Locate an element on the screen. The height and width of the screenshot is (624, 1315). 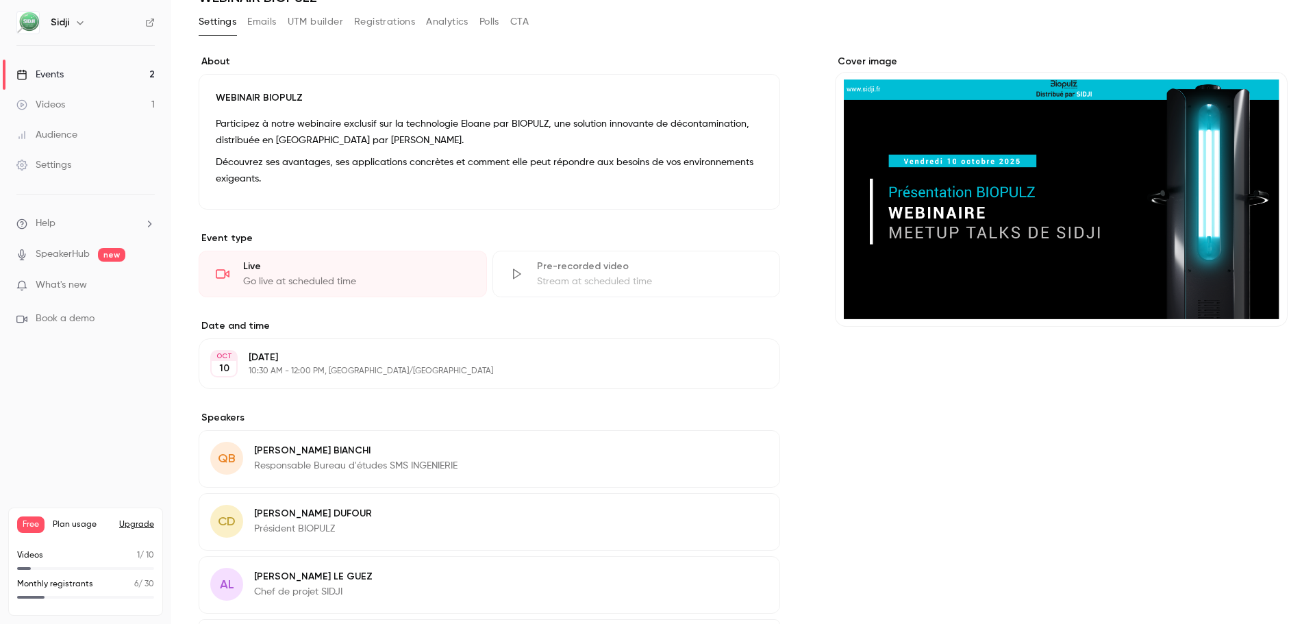
div: Videos is located at coordinates (40, 105).